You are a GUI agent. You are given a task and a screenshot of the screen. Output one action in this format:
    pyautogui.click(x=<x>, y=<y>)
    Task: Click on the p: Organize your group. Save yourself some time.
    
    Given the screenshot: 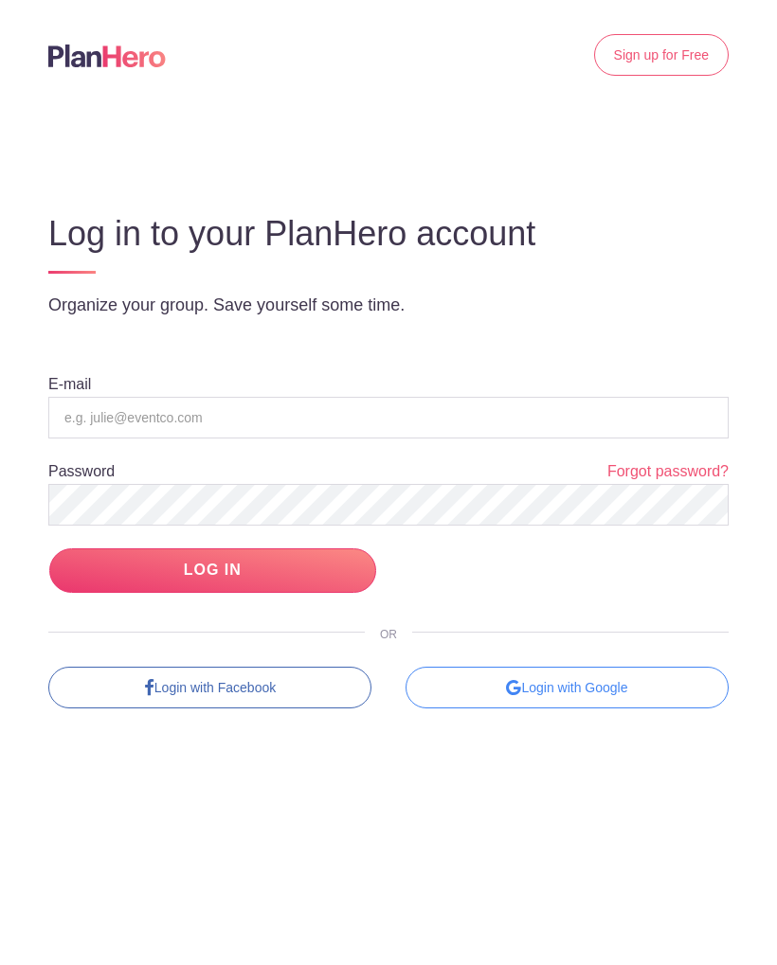 What is the action you would take?
    pyautogui.click(x=388, y=305)
    